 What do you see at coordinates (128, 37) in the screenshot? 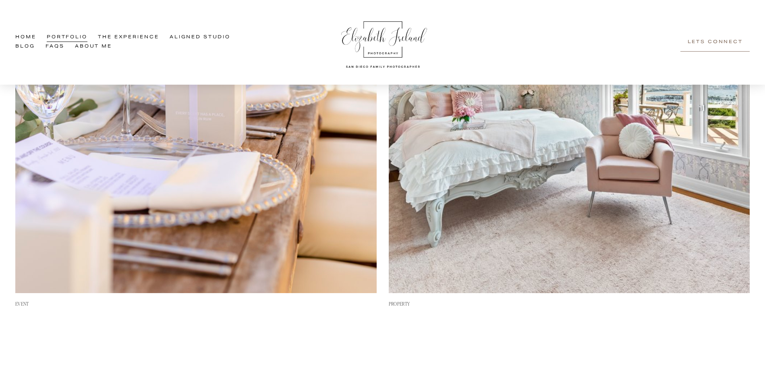
I see `span: The Experience` at bounding box center [128, 37].